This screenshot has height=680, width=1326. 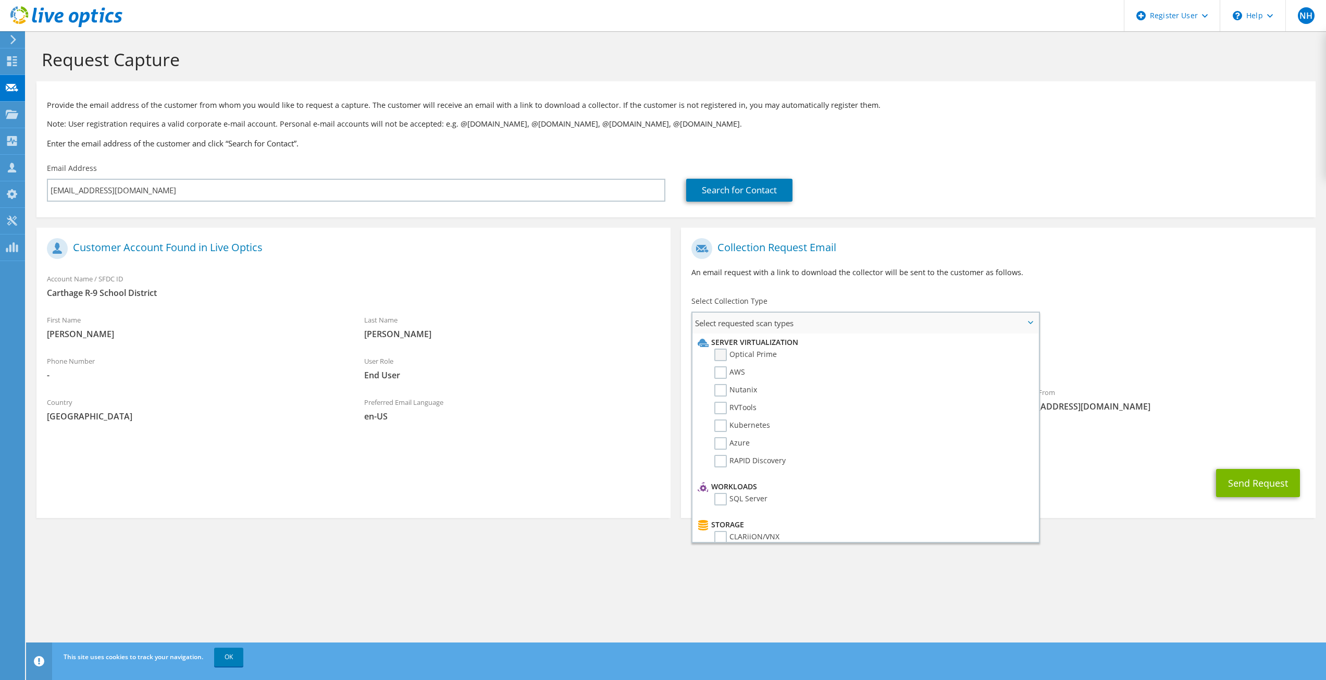 What do you see at coordinates (353, 286) in the screenshot?
I see `div: Account Name / SFDC ID` at bounding box center [353, 286].